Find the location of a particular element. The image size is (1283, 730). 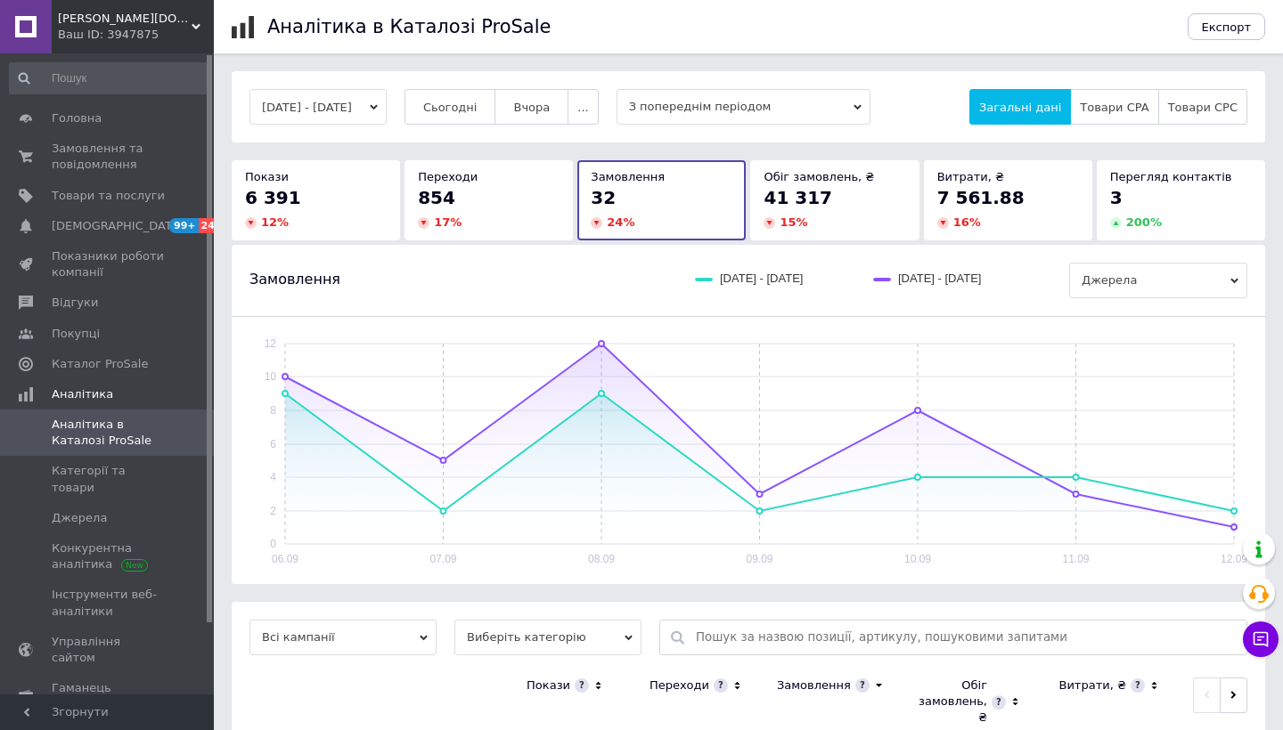

button: Товари CPC is located at coordinates (1202, 107).